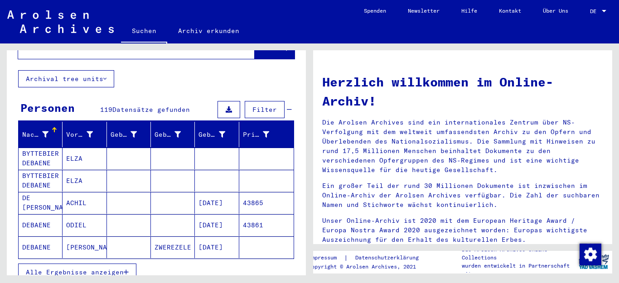 The width and height of the screenshot is (619, 283). Describe the element at coordinates (590, 254) in the screenshot. I see `div: Zustimmung ändern` at that location.